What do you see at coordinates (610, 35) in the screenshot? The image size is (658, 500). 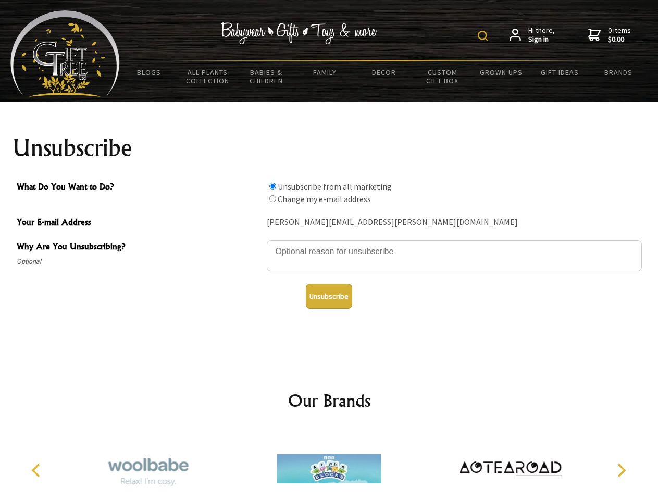 I see `a: 0 items$0.00` at bounding box center [610, 35].